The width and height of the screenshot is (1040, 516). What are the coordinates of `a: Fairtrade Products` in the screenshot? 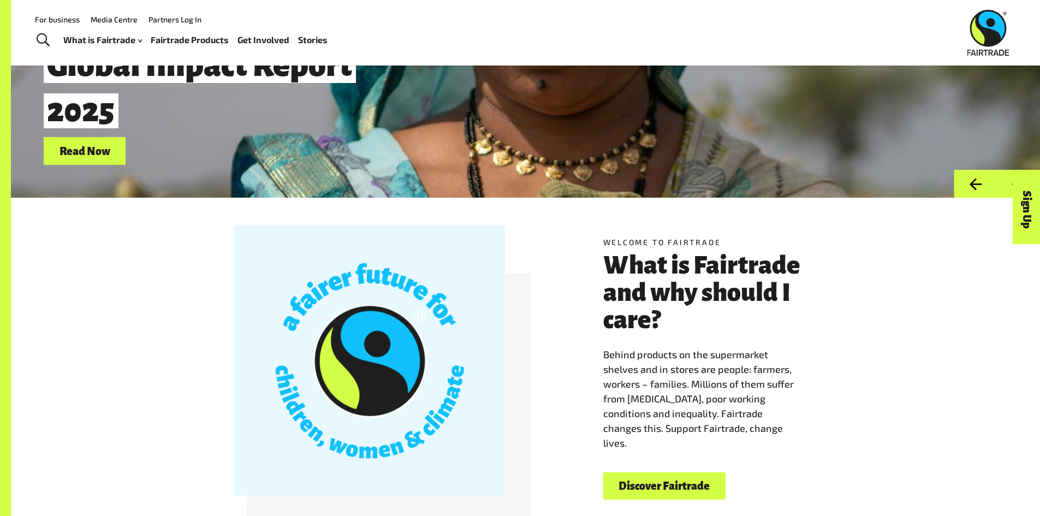 It's located at (189, 40).